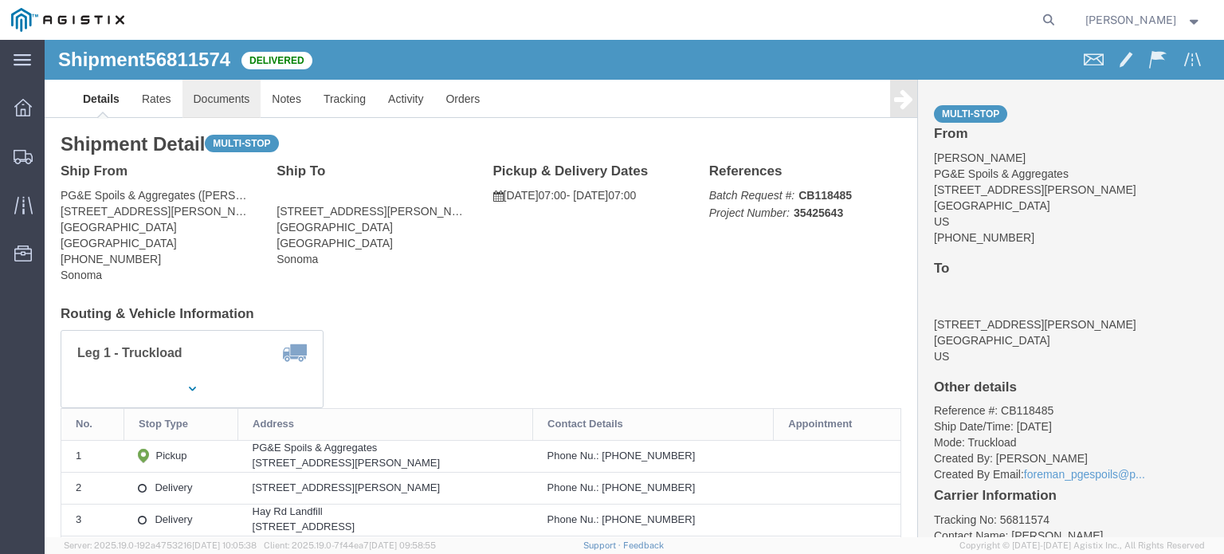 The width and height of the screenshot is (1224, 554). I want to click on a: Feedback, so click(643, 545).